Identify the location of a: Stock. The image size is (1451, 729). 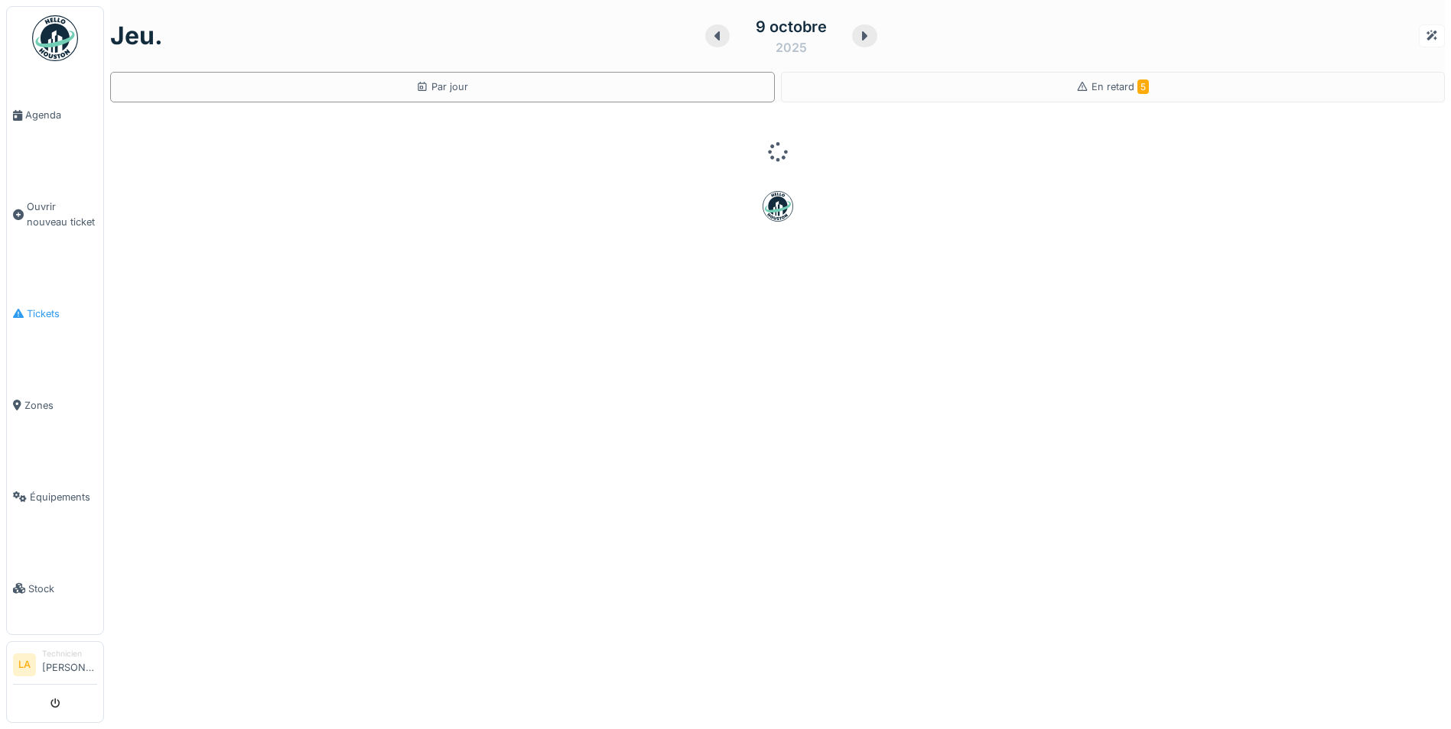
(55, 589).